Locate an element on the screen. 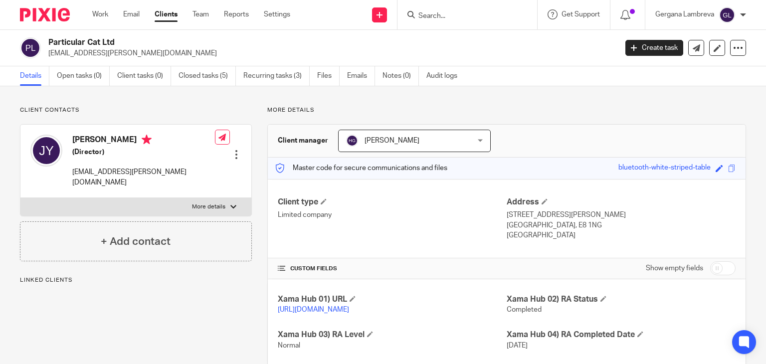  a: Emails is located at coordinates (361, 76).